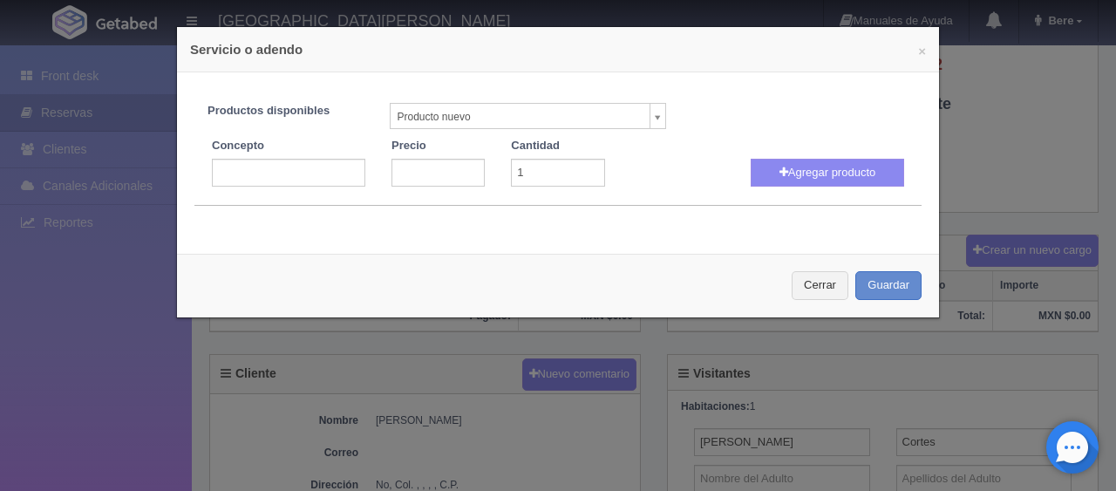  What do you see at coordinates (558, 49) in the screenshot?
I see `h4: Servicio o adendo` at bounding box center [558, 49].